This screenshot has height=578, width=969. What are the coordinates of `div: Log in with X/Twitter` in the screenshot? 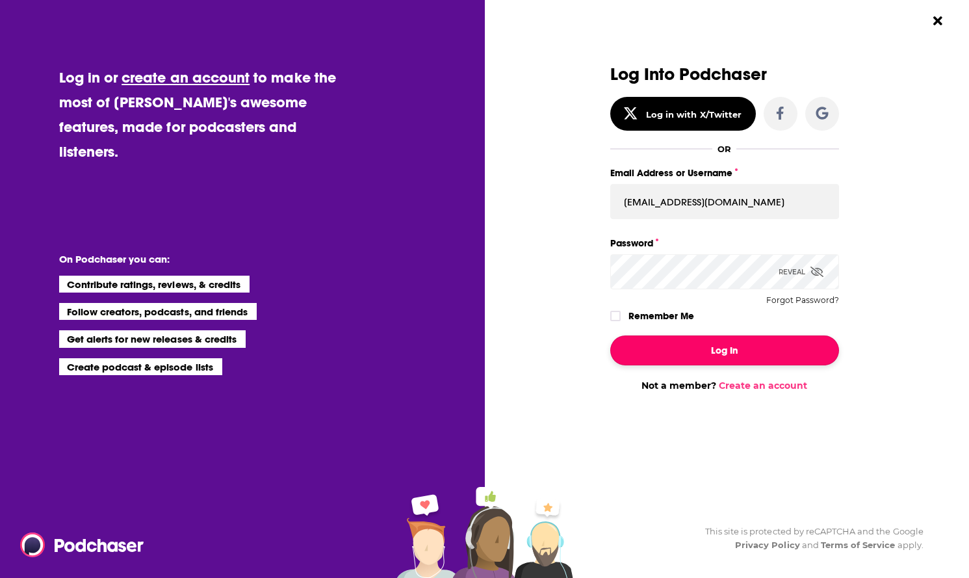 It's located at (693, 114).